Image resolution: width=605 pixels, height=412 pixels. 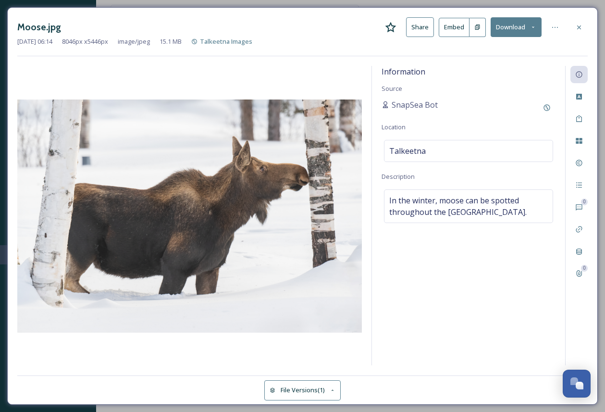 I want to click on button: File Versions(1), so click(x=303, y=390).